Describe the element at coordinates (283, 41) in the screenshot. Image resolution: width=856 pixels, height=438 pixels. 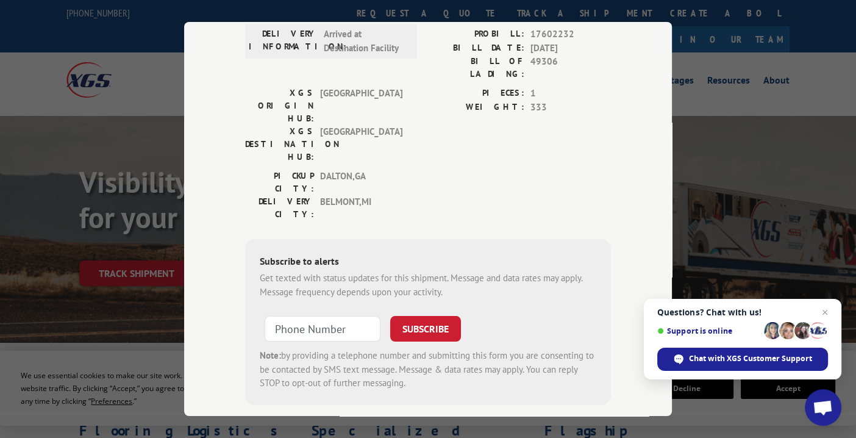
I see `label: DELIVERY INFORMATION:` at that location.